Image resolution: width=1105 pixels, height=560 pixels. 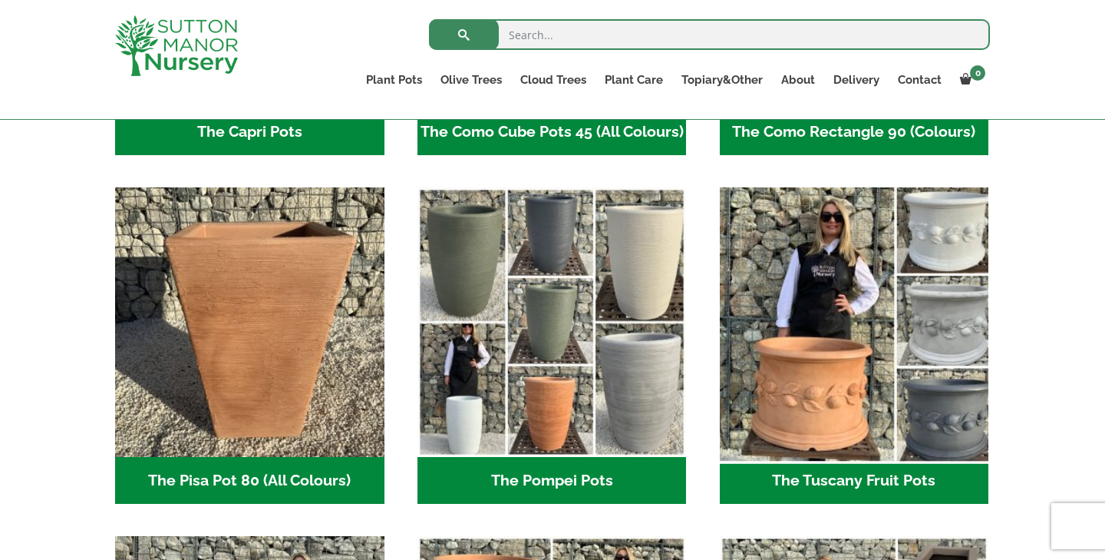 I want to click on a: Topiary&Other, so click(x=722, y=80).